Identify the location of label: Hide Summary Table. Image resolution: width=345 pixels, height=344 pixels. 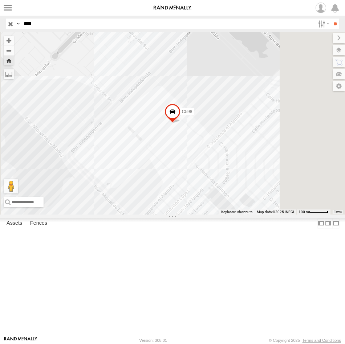
(336, 223).